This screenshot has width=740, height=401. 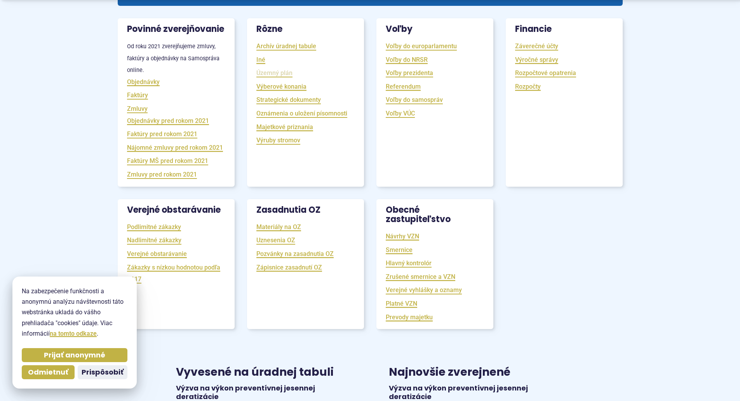 I want to click on a: Hlavný kontrolór, so click(x=409, y=263).